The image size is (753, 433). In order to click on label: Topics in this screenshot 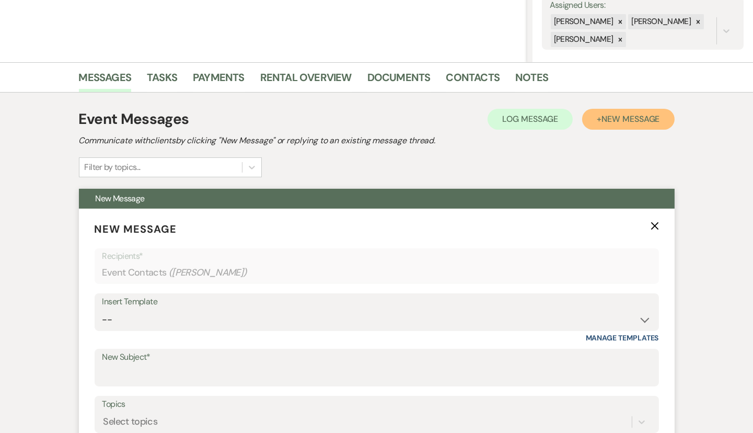, I will do `click(377, 404)`.